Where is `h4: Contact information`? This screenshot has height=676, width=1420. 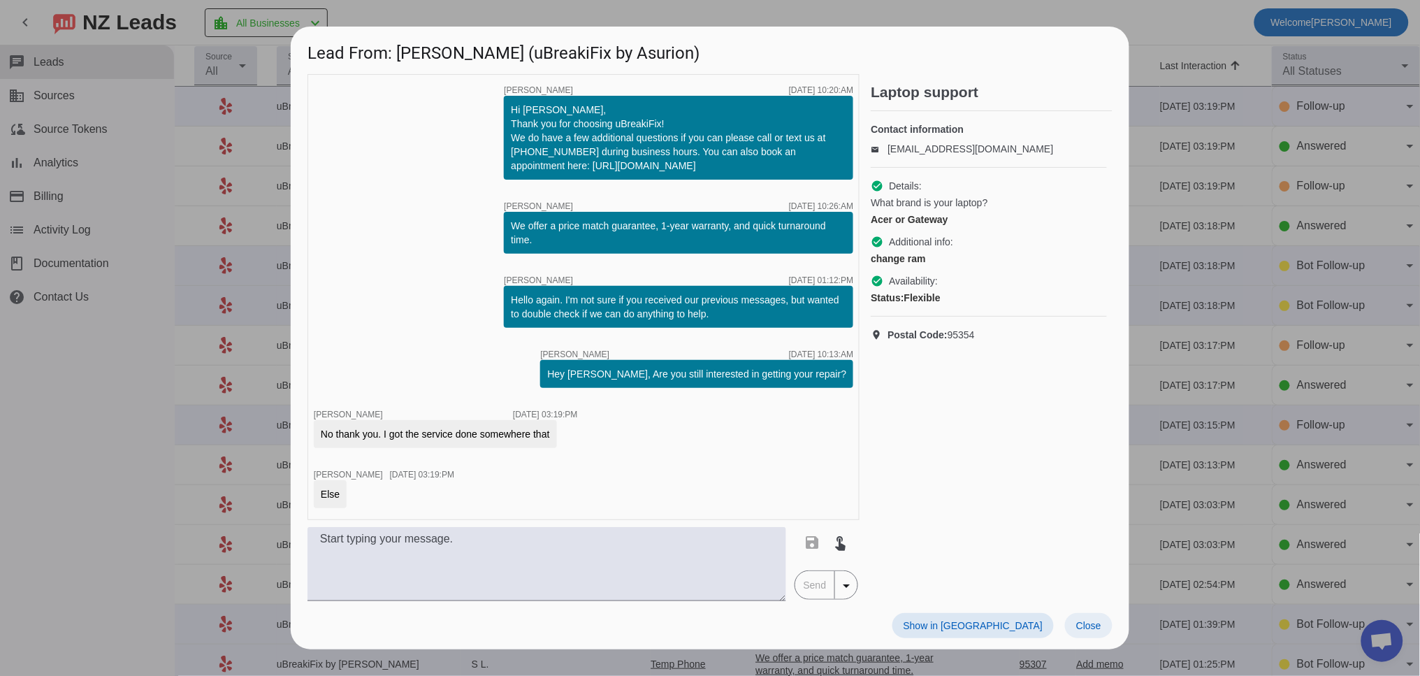 h4: Contact information is located at coordinates (989, 129).